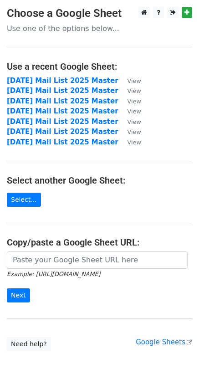  I want to click on h4: Copy/paste a Google Sheet URL:, so click(99, 242).